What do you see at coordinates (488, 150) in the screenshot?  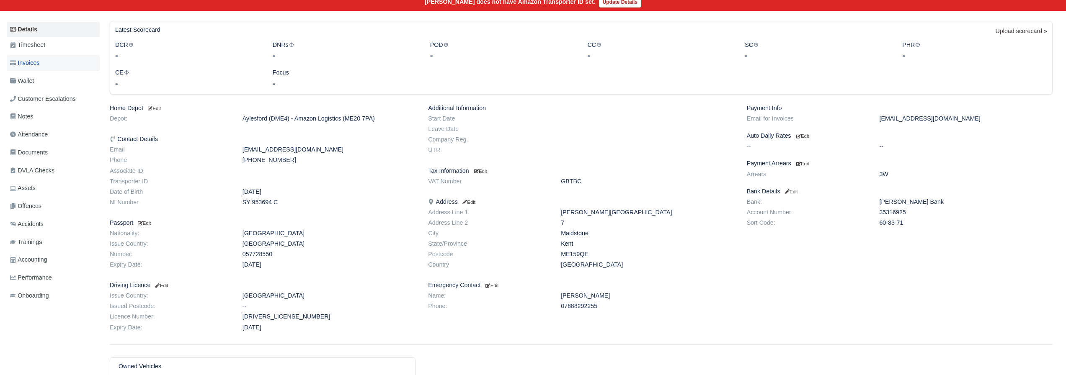 I see `dt: UTR` at bounding box center [488, 150].